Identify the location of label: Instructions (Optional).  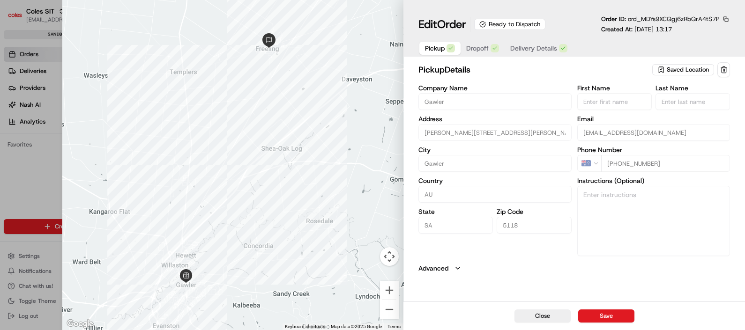
(653, 181).